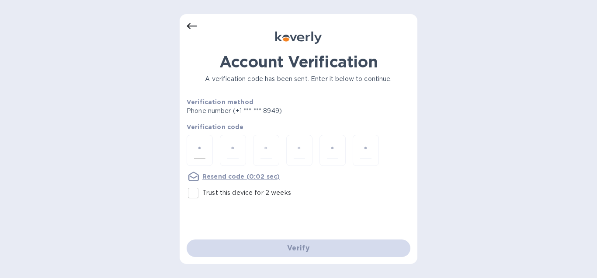  Describe the element at coordinates (299, 127) in the screenshot. I see `p: Verification code` at that location.